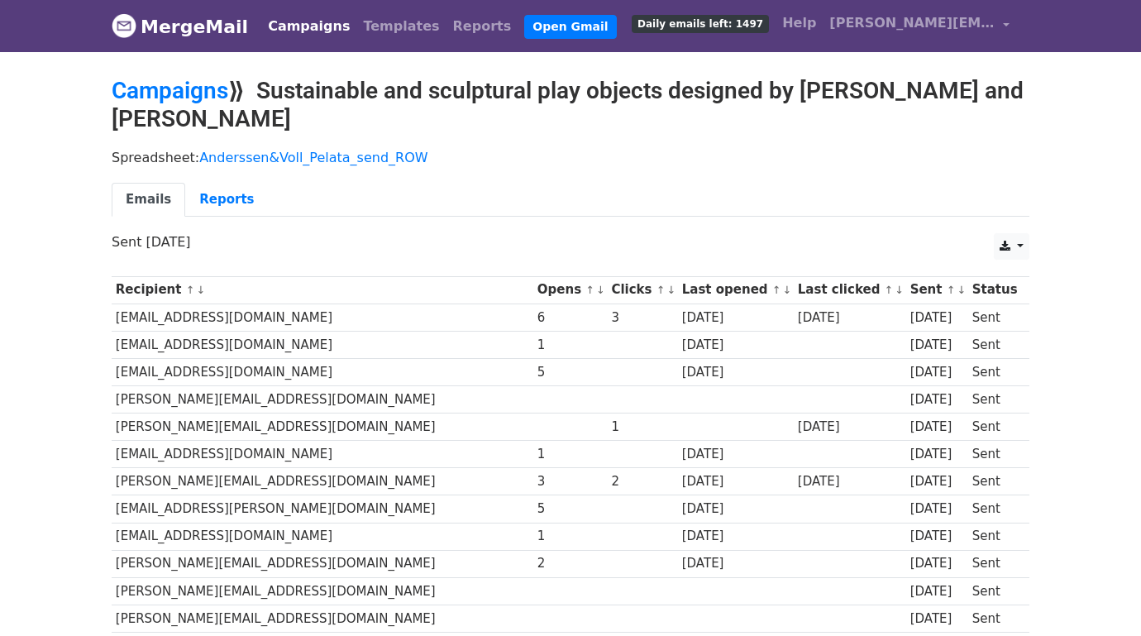 The width and height of the screenshot is (1141, 636). Describe the element at coordinates (736, 289) in the screenshot. I see `th: Last opened` at that location.